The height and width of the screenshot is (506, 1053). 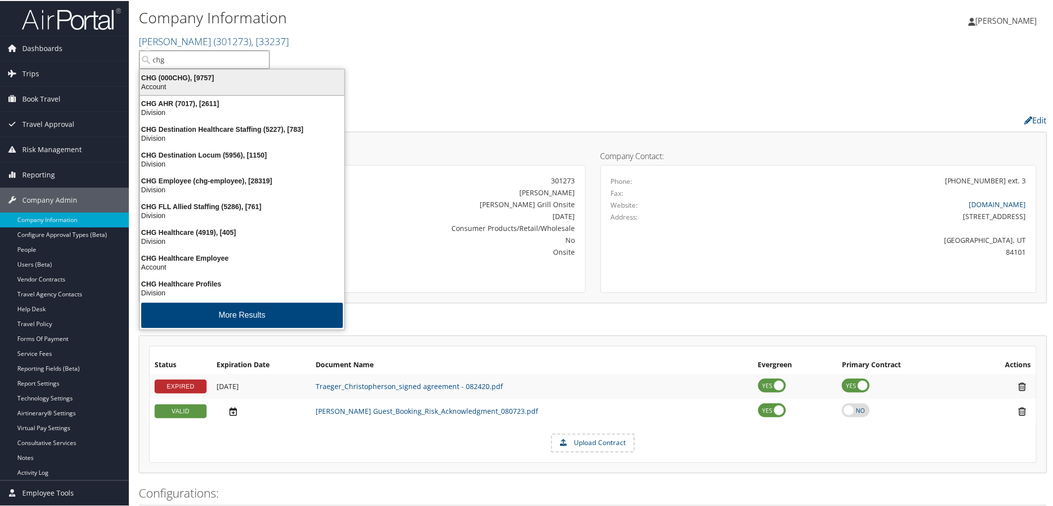 What do you see at coordinates (439, 251) in the screenshot?
I see `div: Onsite` at bounding box center [439, 251].